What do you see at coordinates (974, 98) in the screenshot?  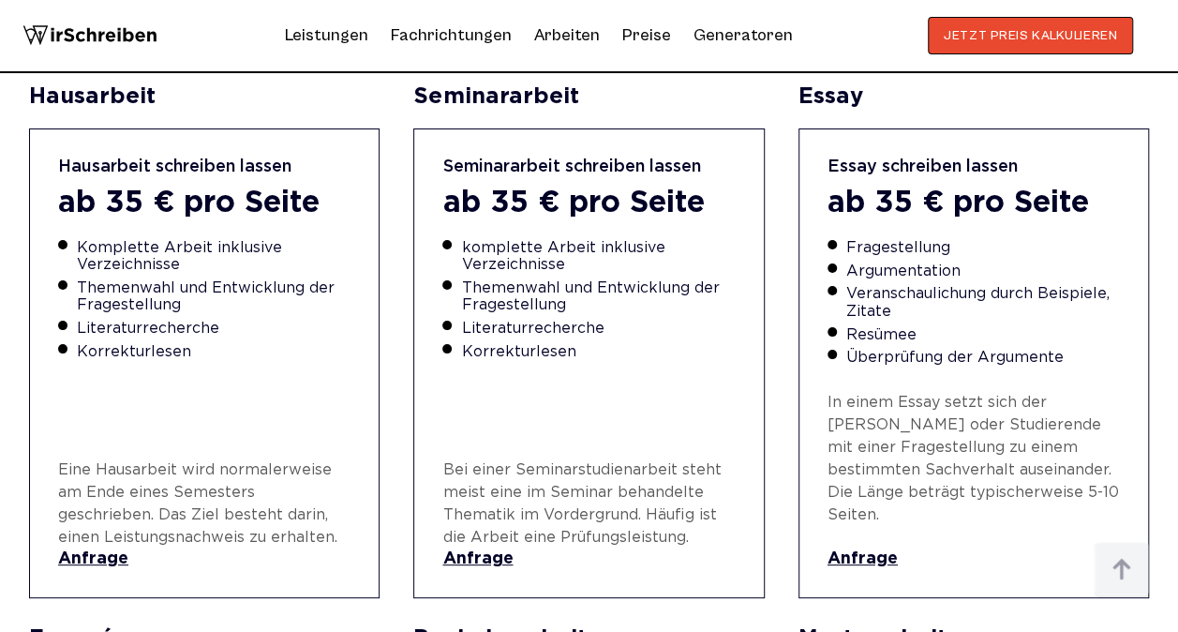 I see `div: Essay` at bounding box center [974, 98].